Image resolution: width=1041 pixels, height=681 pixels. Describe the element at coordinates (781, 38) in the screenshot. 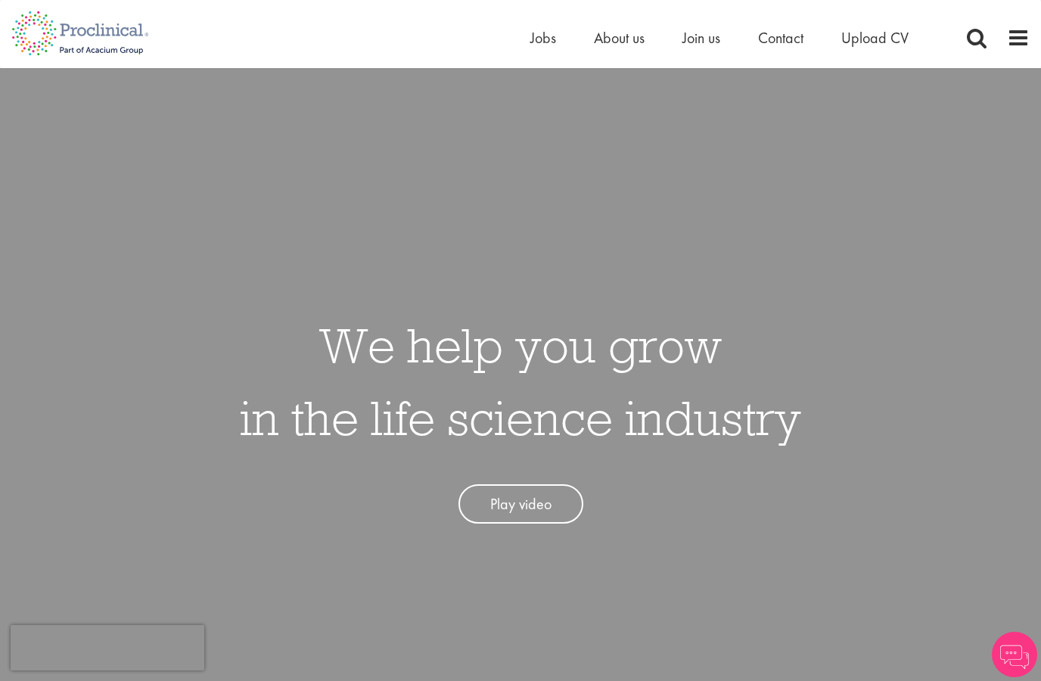

I see `span: Contact` at that location.